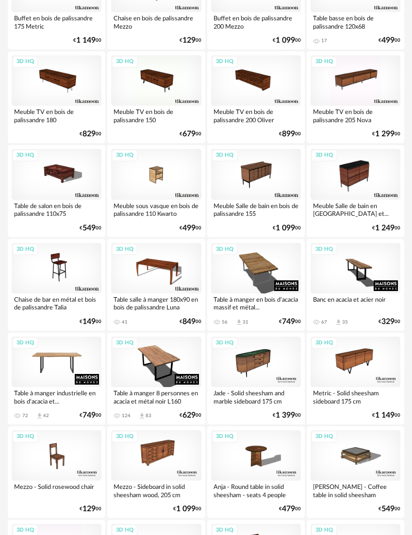 The width and height of the screenshot is (412, 535). What do you see at coordinates (156, 285) in the screenshot?
I see `a: 3D HQ Table salle à manger 180x90 en bois de palissandre Luna 41 €84900` at bounding box center [156, 285].